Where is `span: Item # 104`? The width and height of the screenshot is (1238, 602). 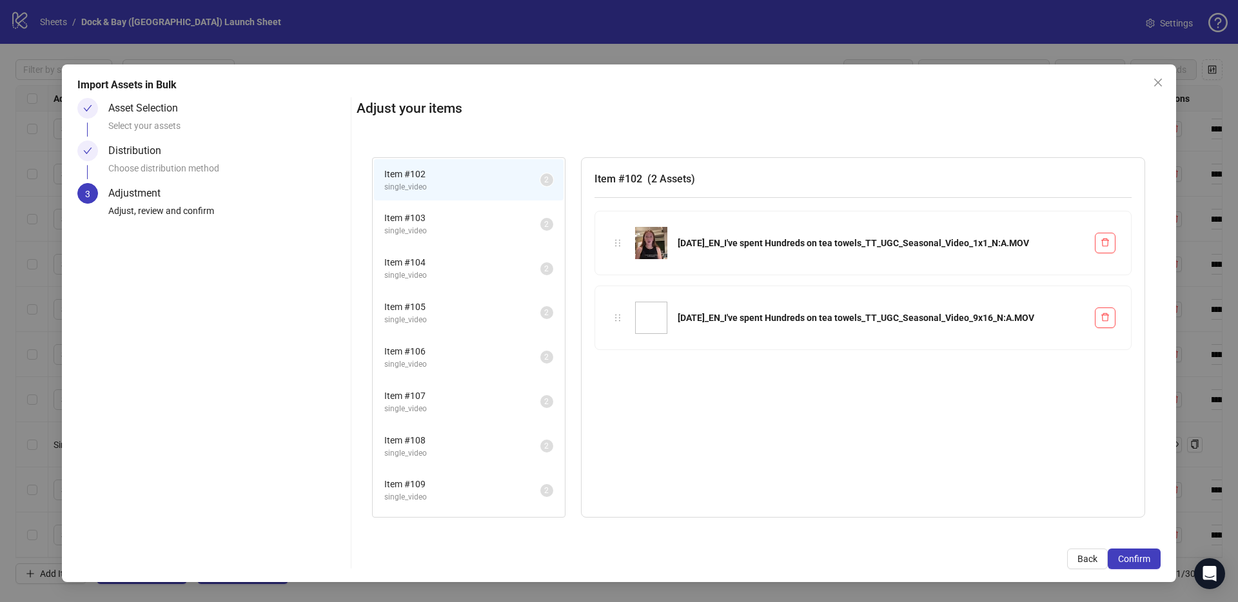 span: Item # 104 is located at coordinates (462, 262).